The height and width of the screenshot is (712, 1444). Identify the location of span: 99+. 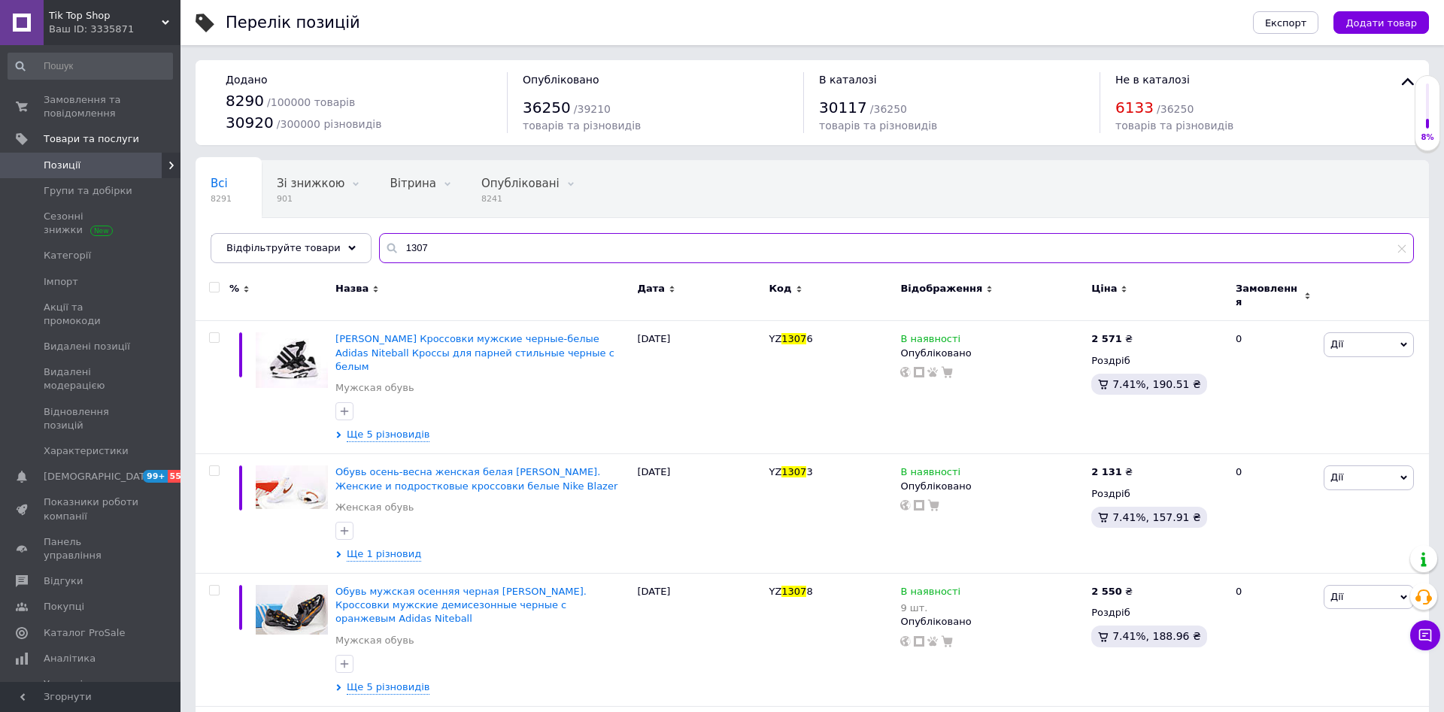
(155, 476).